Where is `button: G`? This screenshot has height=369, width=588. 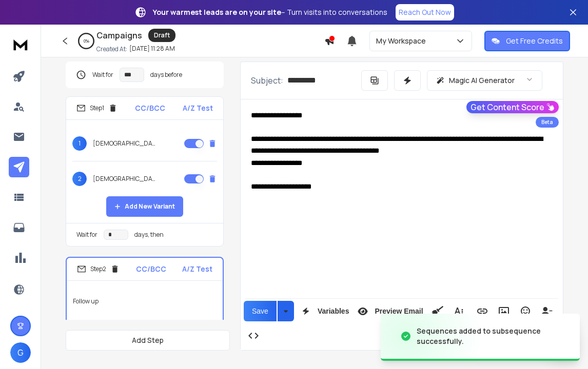
button: G is located at coordinates (21, 353).